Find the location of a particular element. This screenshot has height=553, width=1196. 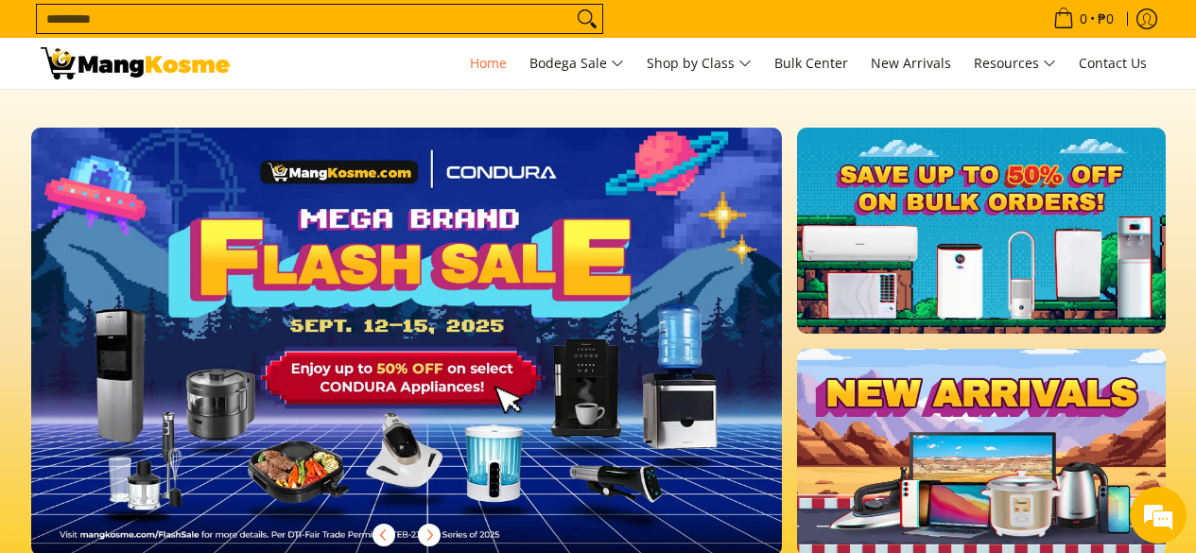

span: Resources is located at coordinates (1015, 63).